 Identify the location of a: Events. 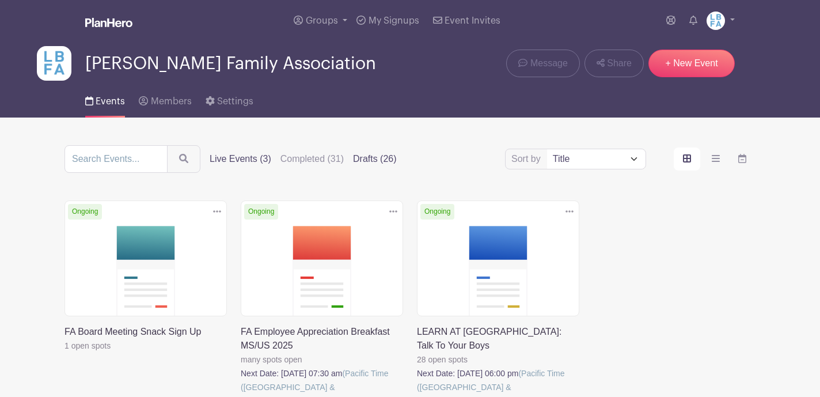
(105, 99).